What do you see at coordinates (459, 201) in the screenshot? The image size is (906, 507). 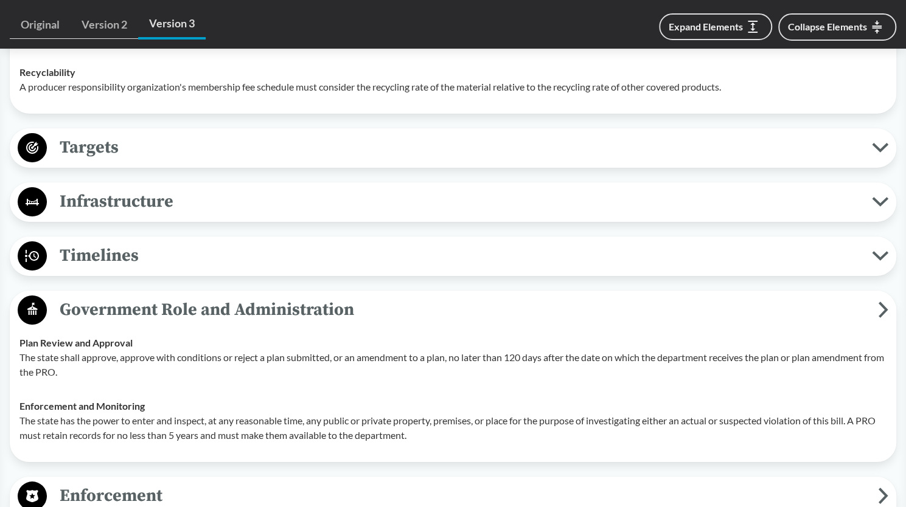 I see `span: Infrastructure` at bounding box center [459, 201].